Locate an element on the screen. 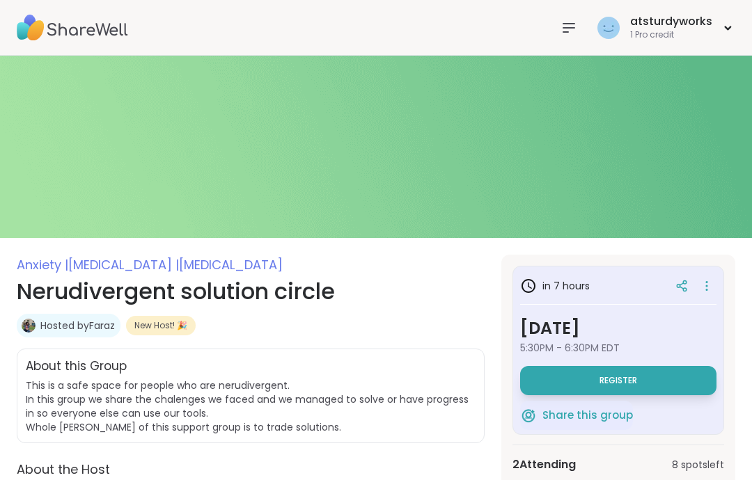 This screenshot has width=752, height=480. h1: Nerudivergent solution circle is located at coordinates (251, 292).